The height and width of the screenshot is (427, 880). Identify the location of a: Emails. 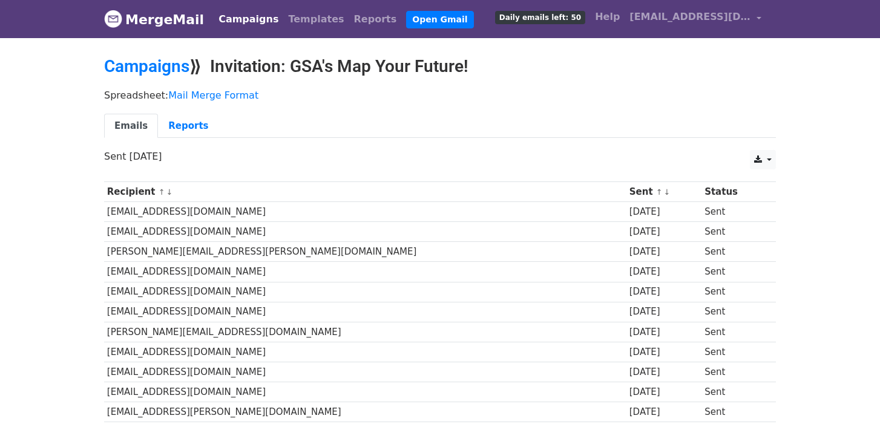
(131, 126).